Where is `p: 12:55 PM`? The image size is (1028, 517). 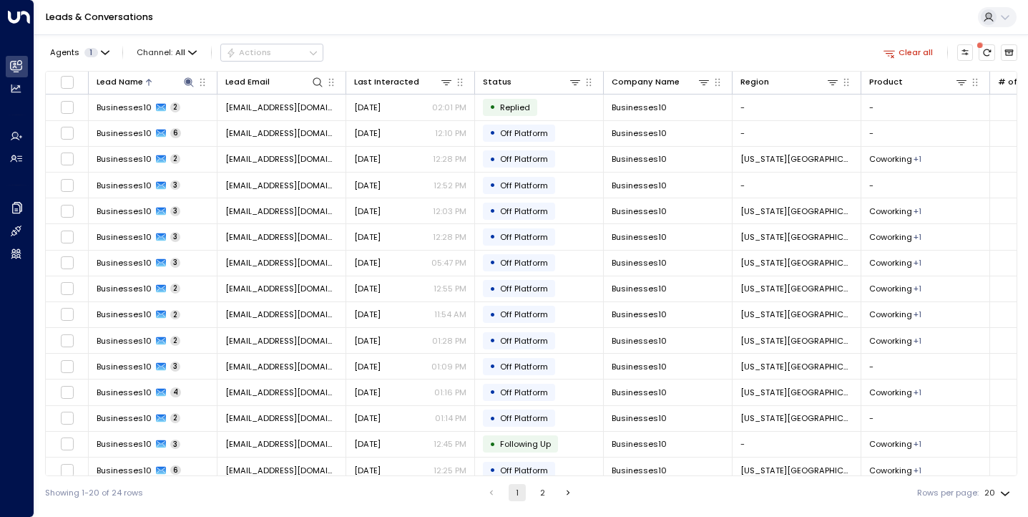
p: 12:55 PM is located at coordinates (450, 288).